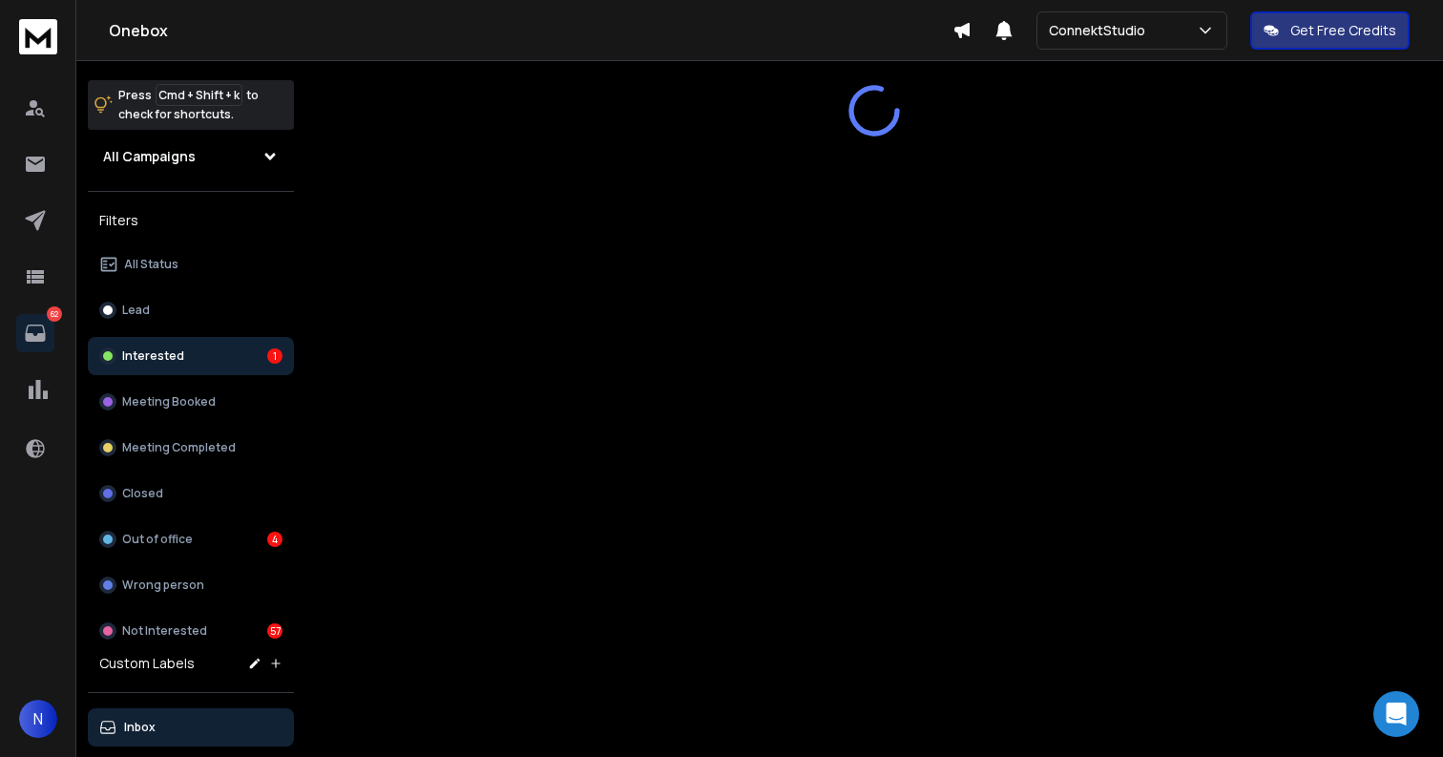 The image size is (1443, 757). I want to click on h1: Onebox, so click(531, 31).